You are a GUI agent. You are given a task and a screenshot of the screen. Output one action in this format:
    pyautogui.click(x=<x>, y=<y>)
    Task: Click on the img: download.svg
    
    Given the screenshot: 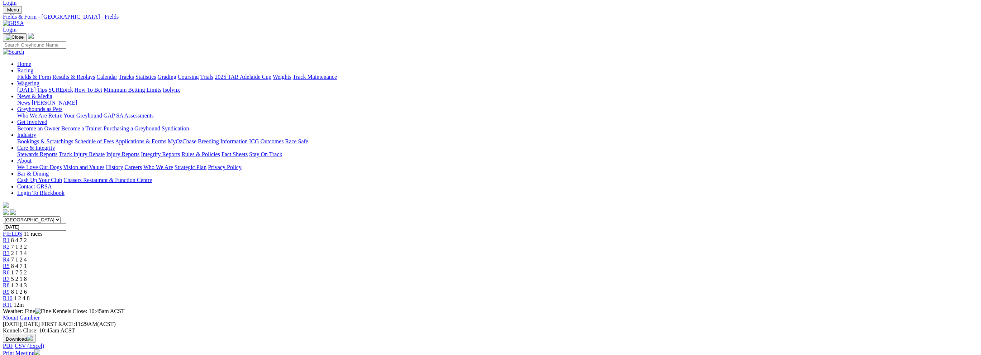 What is the action you would take?
    pyautogui.click(x=30, y=338)
    